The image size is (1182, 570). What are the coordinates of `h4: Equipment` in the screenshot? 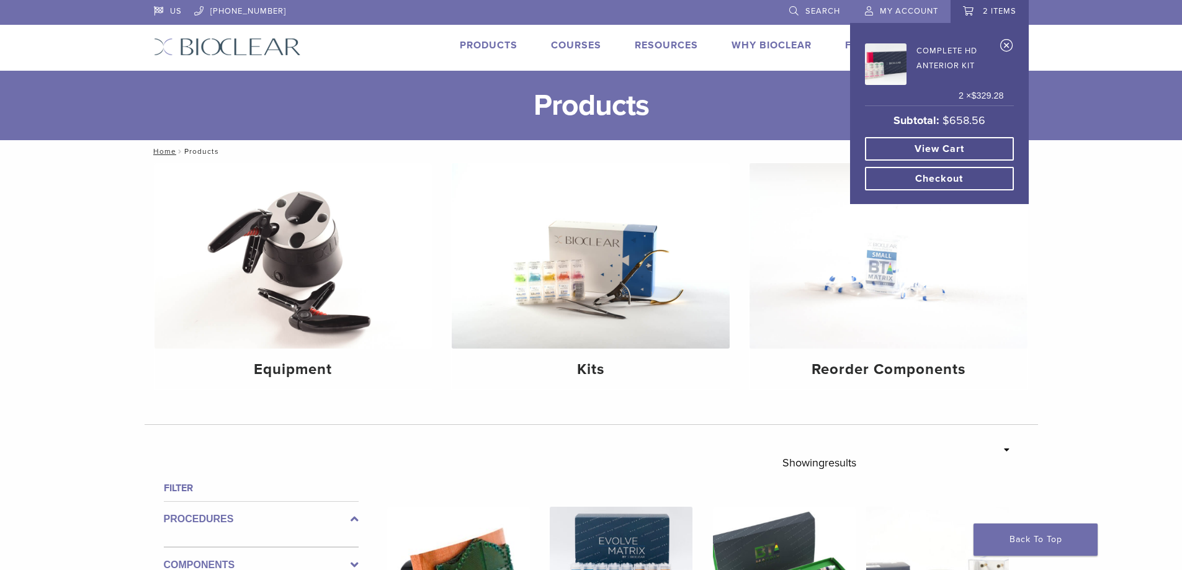 It's located at (293, 370).